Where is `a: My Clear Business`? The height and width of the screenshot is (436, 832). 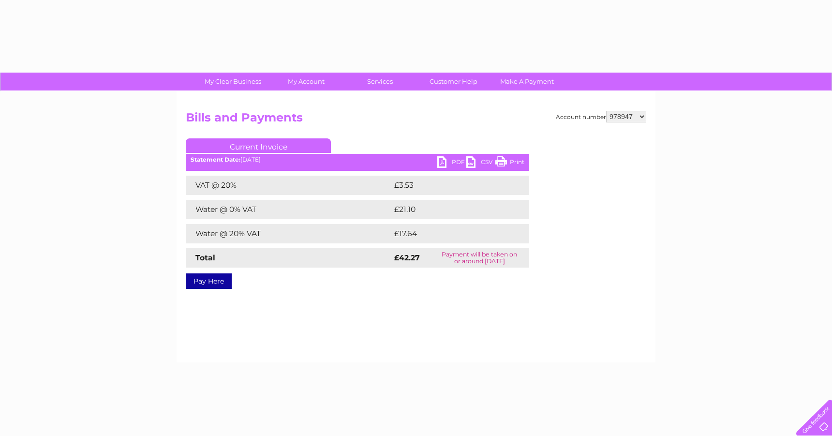 a: My Clear Business is located at coordinates (233, 81).